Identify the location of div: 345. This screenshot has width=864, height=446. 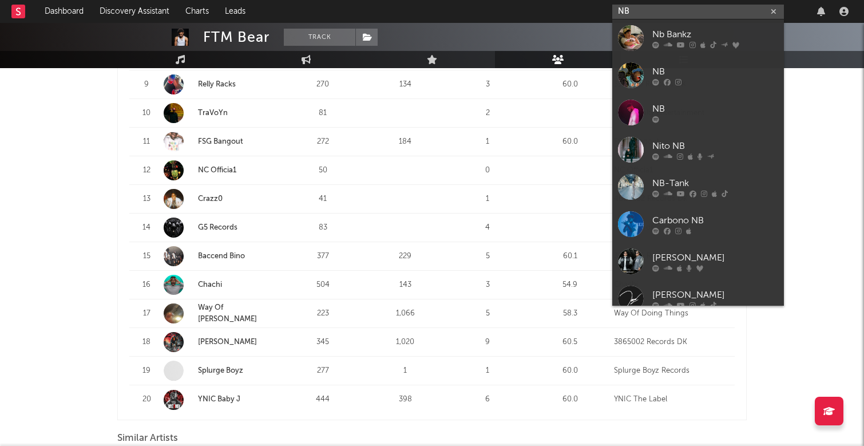
(323, 342).